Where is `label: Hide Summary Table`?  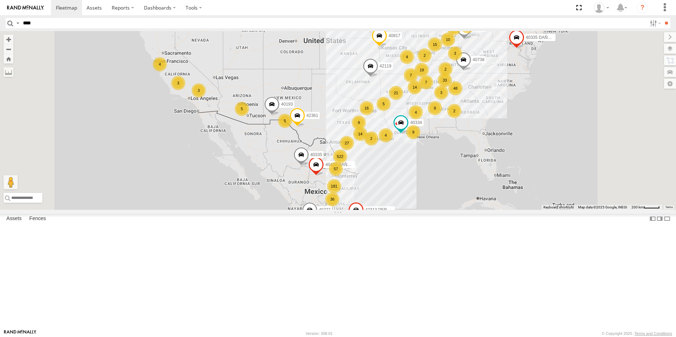 label: Hide Summary Table is located at coordinates (667, 219).